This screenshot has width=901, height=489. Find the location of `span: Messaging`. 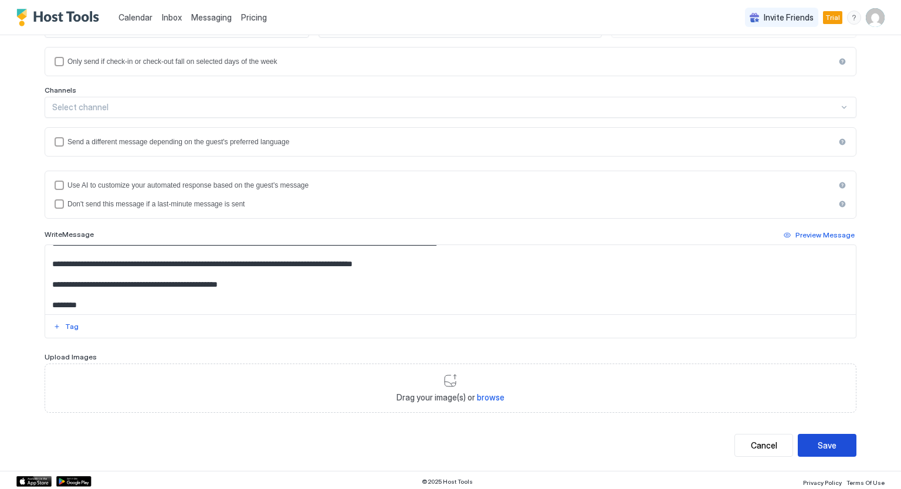

span: Messaging is located at coordinates (211, 17).